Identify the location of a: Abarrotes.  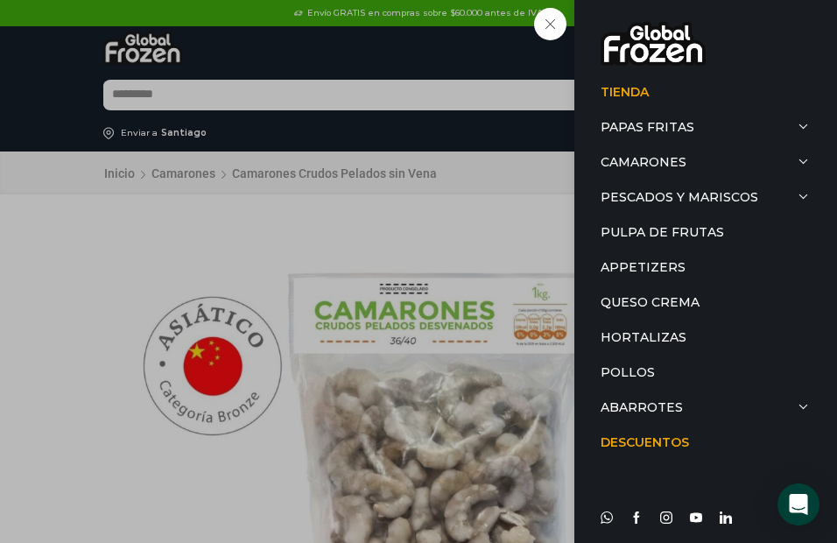
(705, 407).